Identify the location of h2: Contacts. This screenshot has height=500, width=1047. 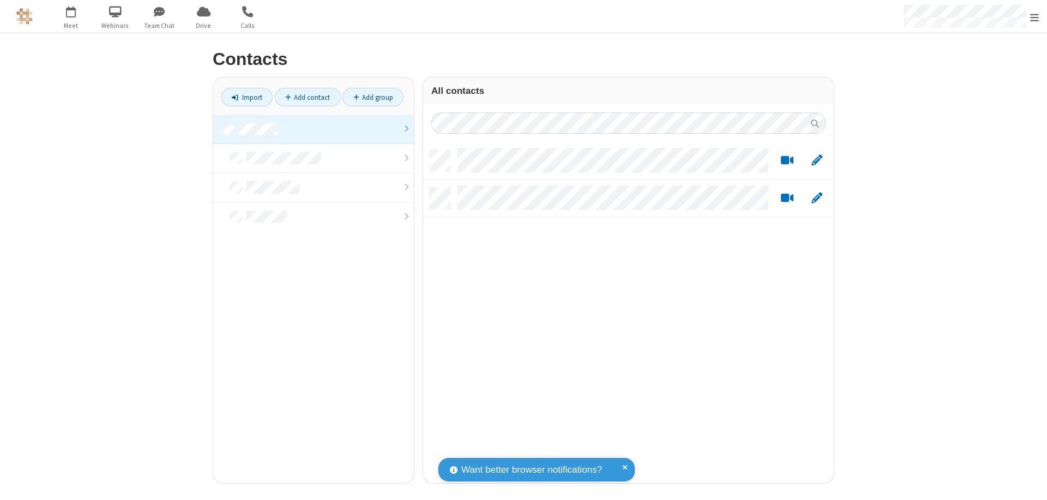
(524, 59).